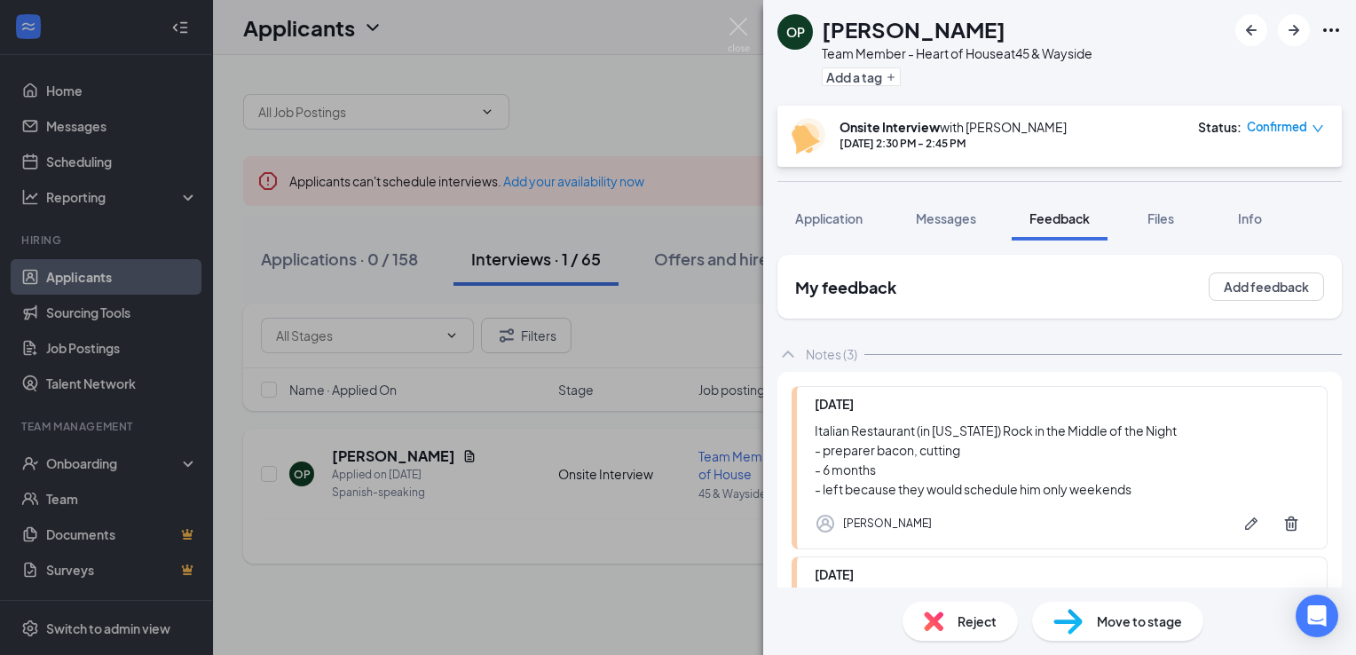  I want to click on span: Files, so click(1161, 218).